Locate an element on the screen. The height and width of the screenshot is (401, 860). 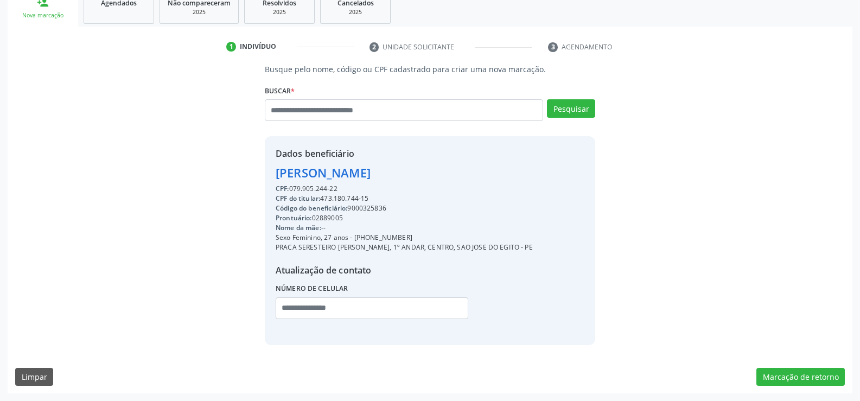
div: Nova marcação is located at coordinates (43, 15).